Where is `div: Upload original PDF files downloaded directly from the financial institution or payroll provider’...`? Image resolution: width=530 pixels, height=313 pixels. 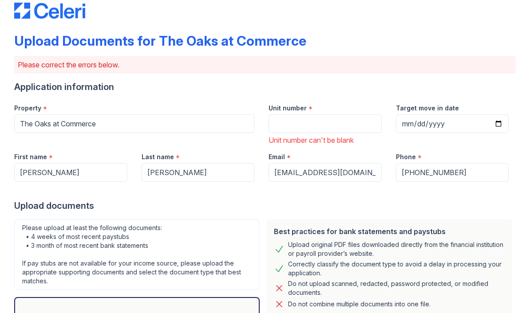
div: Upload original PDF files downloaded directly from the financial institution or payroll provider’... is located at coordinates (396, 249).